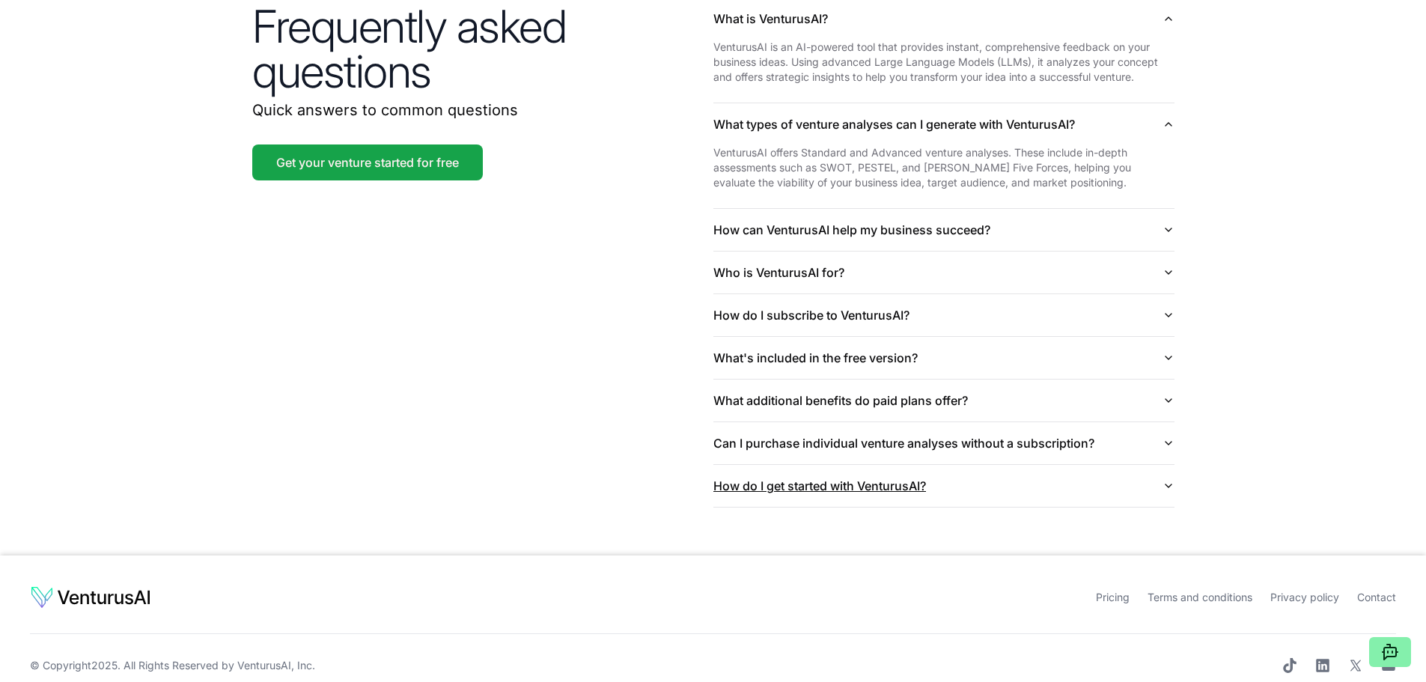  I want to click on a: Contact, so click(1377, 597).